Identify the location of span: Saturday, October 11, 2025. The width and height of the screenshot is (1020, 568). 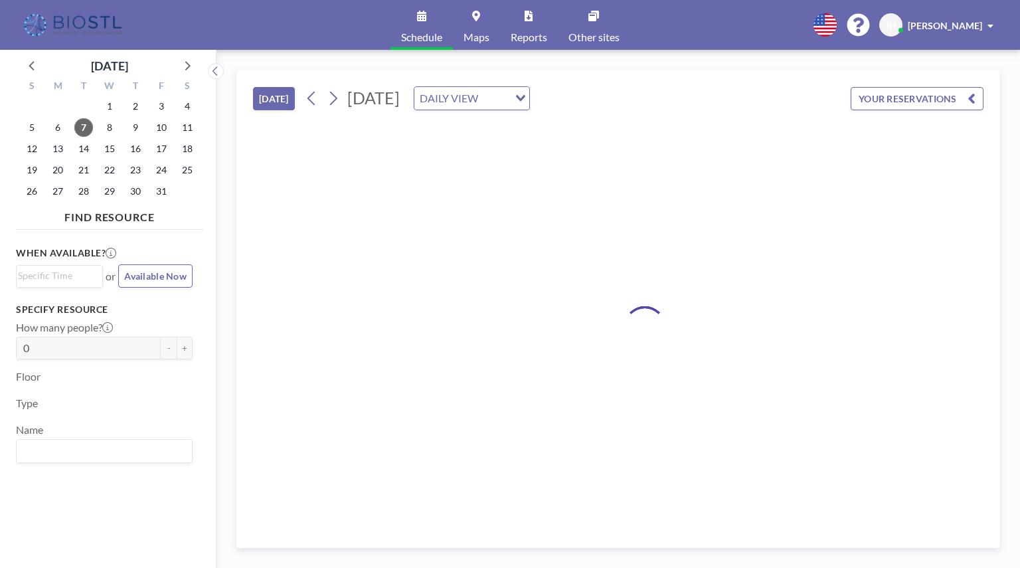
(187, 127).